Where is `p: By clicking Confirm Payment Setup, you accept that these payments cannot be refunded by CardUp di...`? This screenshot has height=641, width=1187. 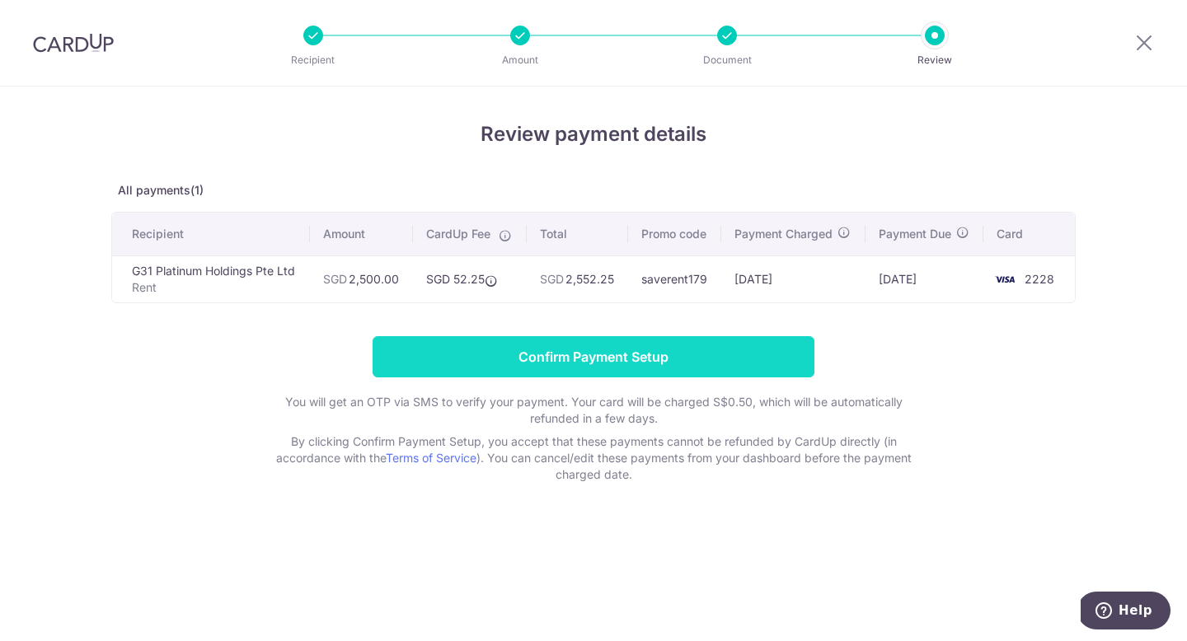
p: By clicking Confirm Payment Setup, you accept that these payments cannot be refunded by CardUp di... is located at coordinates (594, 458).